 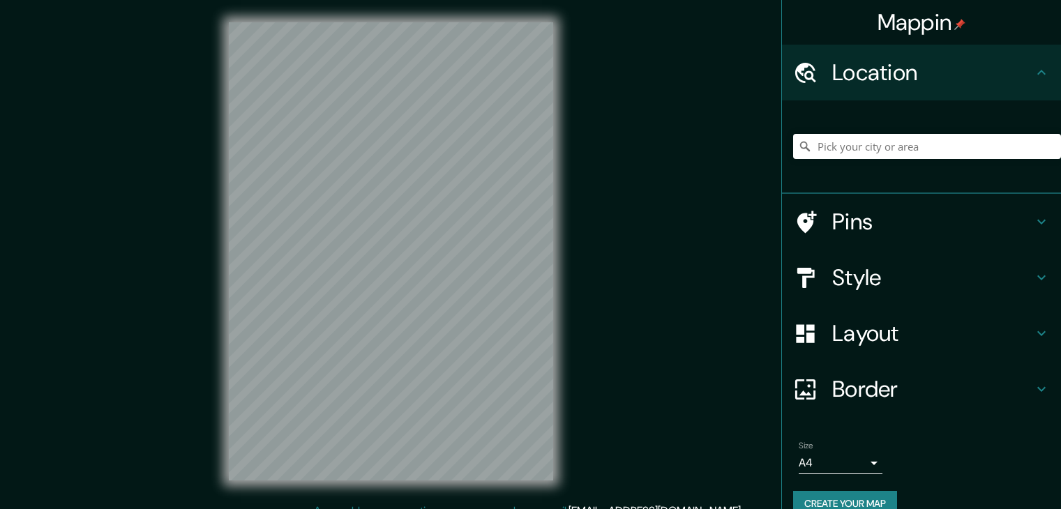 What do you see at coordinates (932, 389) in the screenshot?
I see `h4: Border` at bounding box center [932, 389].